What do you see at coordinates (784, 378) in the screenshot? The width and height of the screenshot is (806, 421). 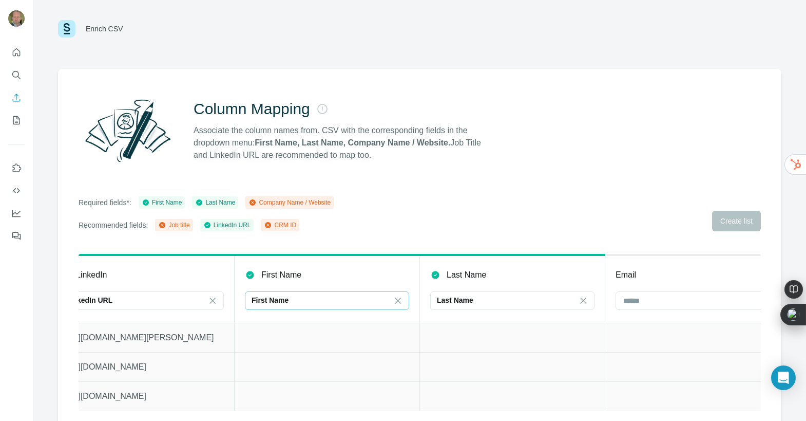 I see `div: Open Intercom Messenger` at bounding box center [784, 378].